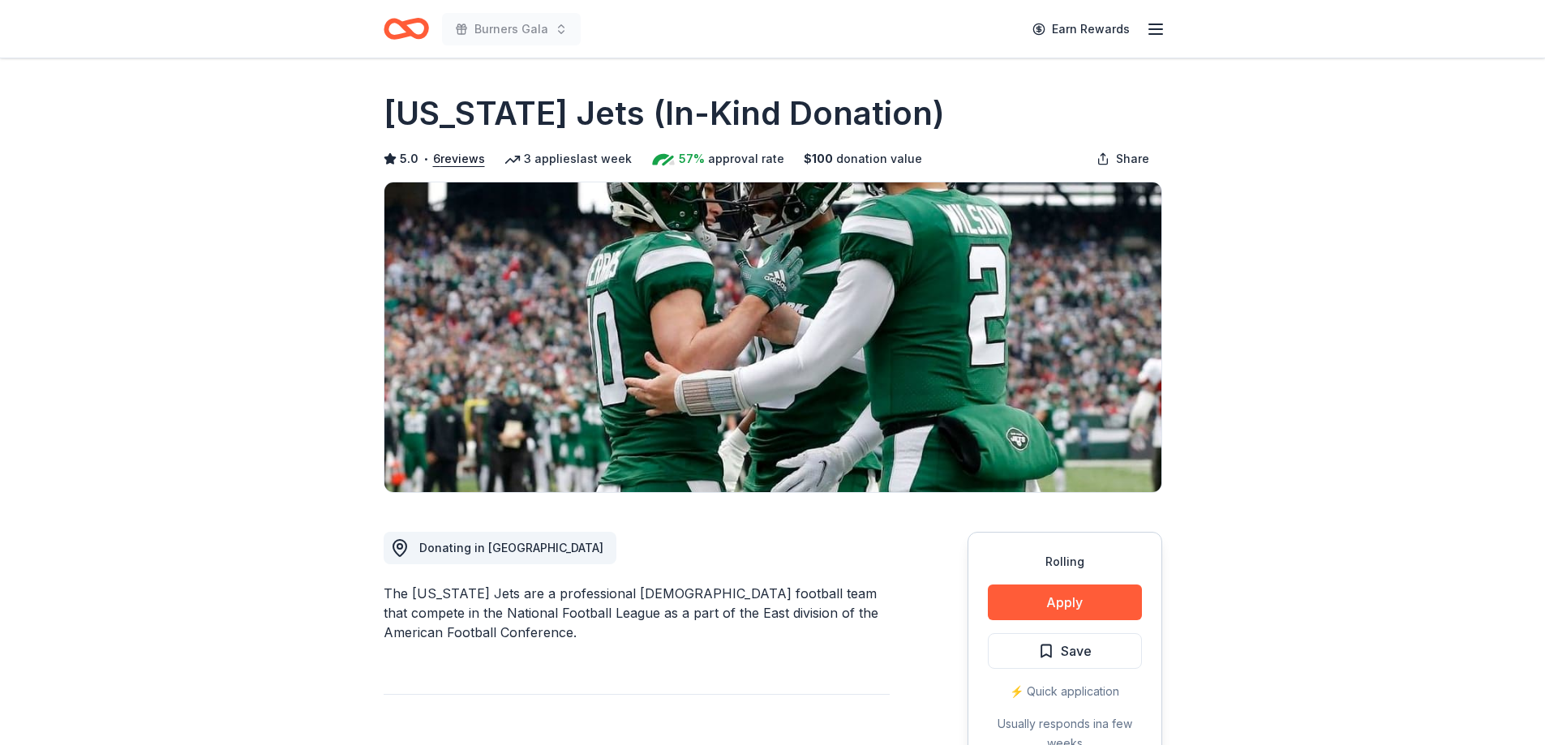 The width and height of the screenshot is (1545, 745). I want to click on span: approval rate, so click(746, 159).